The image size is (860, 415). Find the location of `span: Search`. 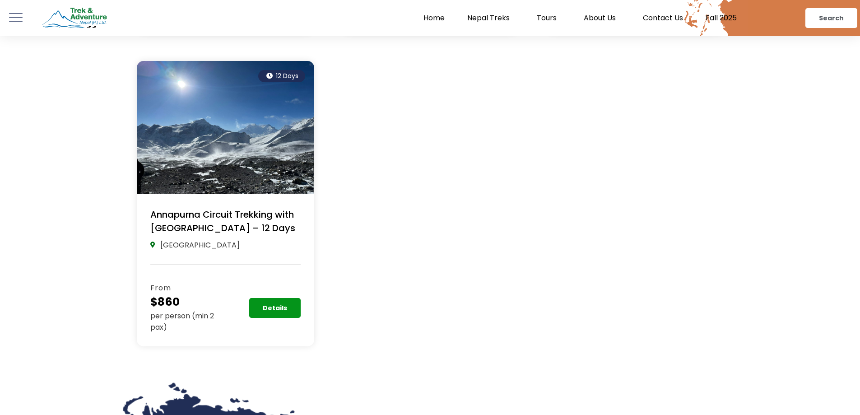

span: Search is located at coordinates (831, 18).